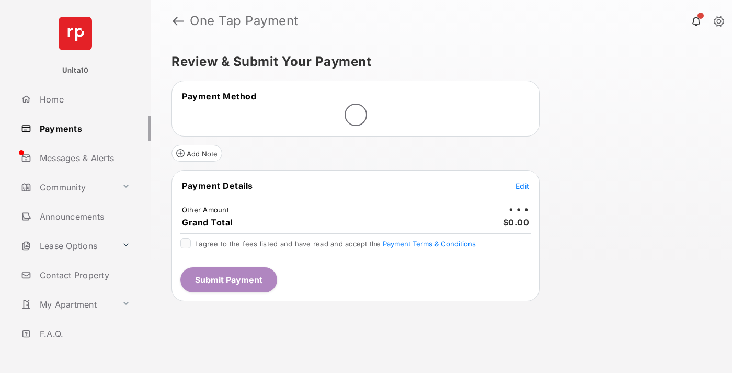  I want to click on a: Community, so click(67, 187).